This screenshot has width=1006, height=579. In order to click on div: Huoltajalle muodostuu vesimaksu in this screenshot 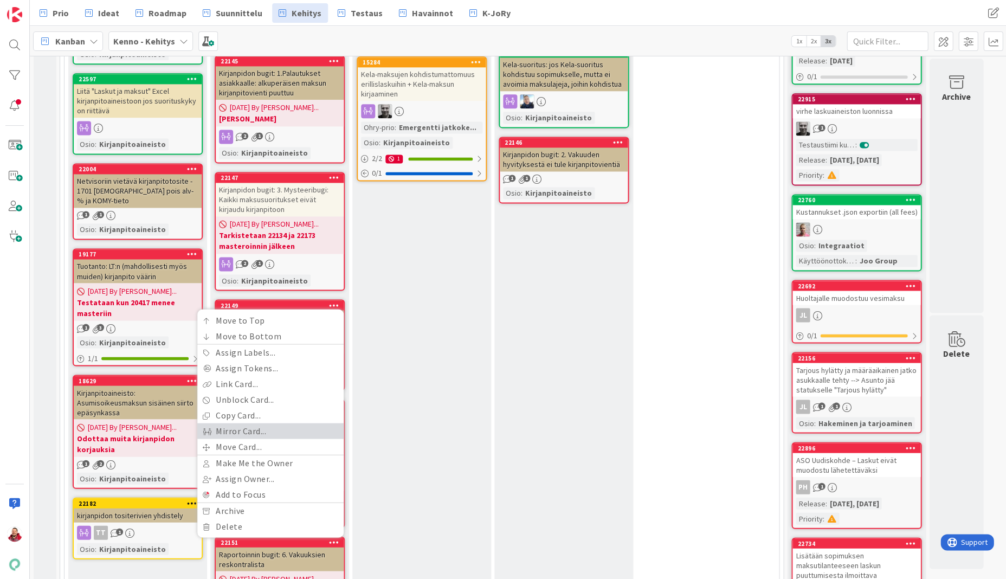, I will do `click(857, 298)`.